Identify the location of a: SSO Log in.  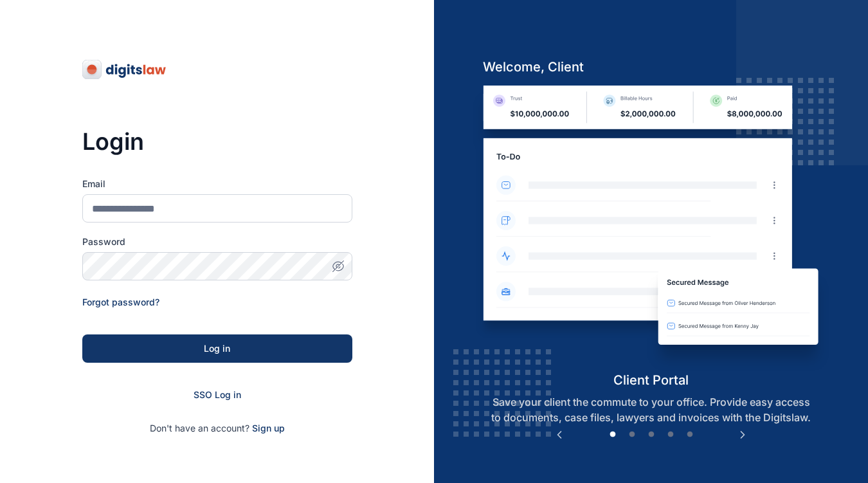
(217, 394).